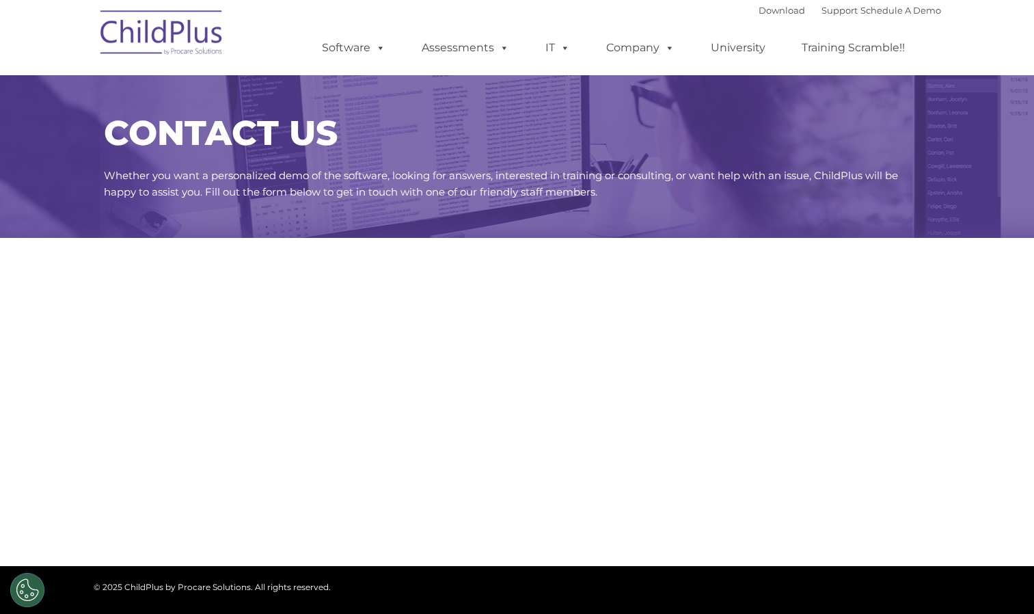 The height and width of the screenshot is (614, 1034). Describe the element at coordinates (466, 48) in the screenshot. I see `a: Assessments` at that location.